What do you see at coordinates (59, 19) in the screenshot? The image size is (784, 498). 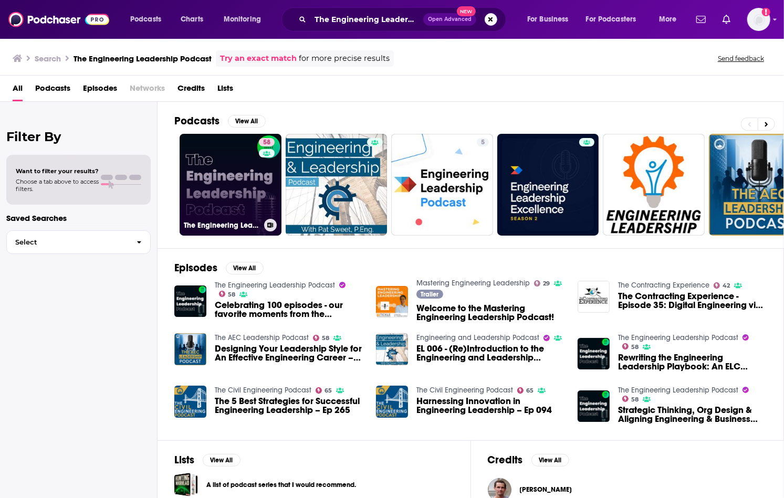 I see `img: Podchaser - Follow, Share and Rate Podcasts` at bounding box center [59, 19].